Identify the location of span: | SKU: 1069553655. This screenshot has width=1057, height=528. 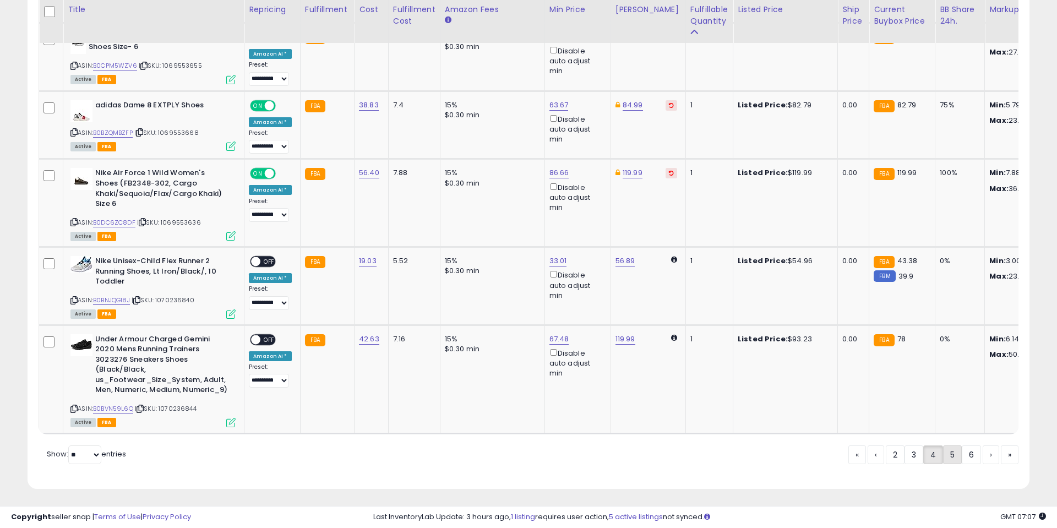
(170, 66).